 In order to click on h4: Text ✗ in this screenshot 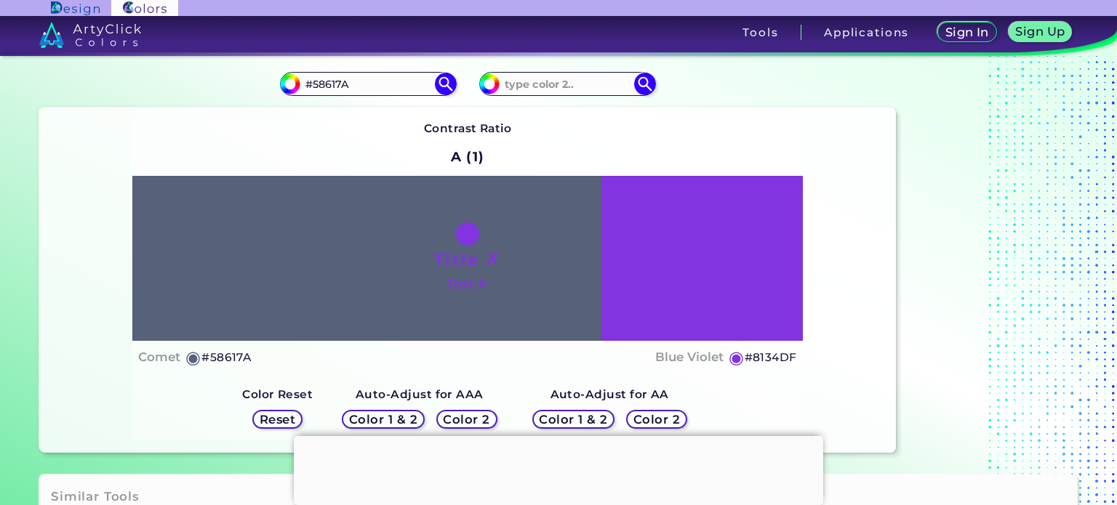, I will do `click(467, 284)`.